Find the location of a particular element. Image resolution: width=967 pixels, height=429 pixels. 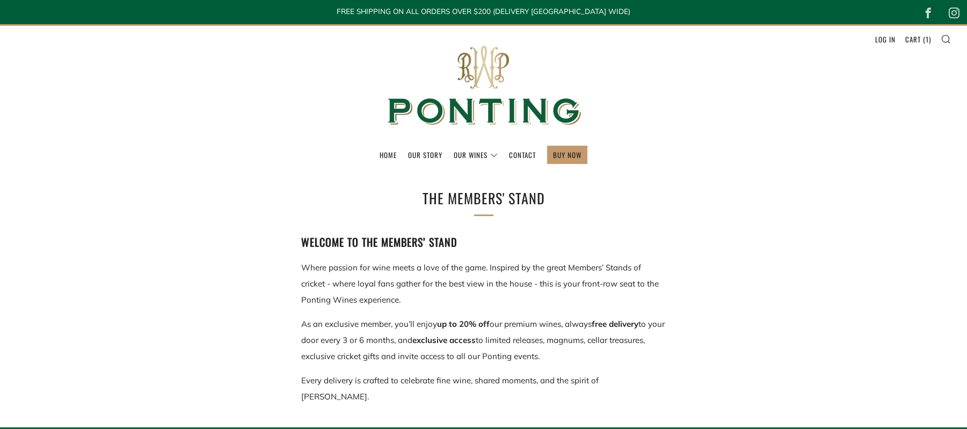

a: Log in is located at coordinates (886, 39).